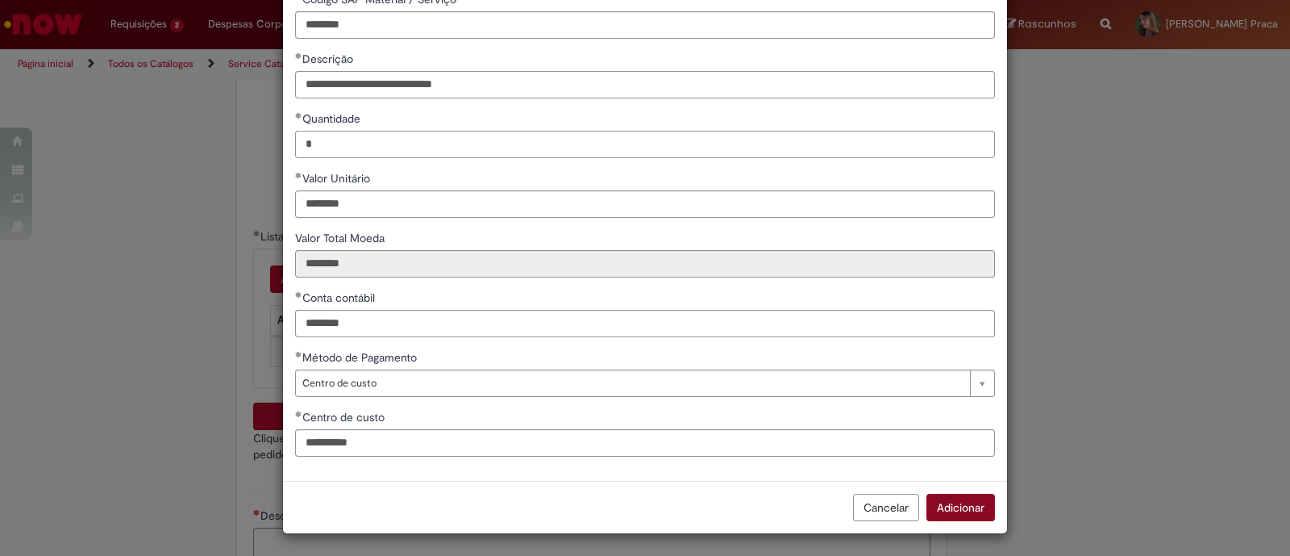 The image size is (1290, 556). What do you see at coordinates (645, 25) in the screenshot?
I see `input: Código SAP Material / Serviço` at bounding box center [645, 25].